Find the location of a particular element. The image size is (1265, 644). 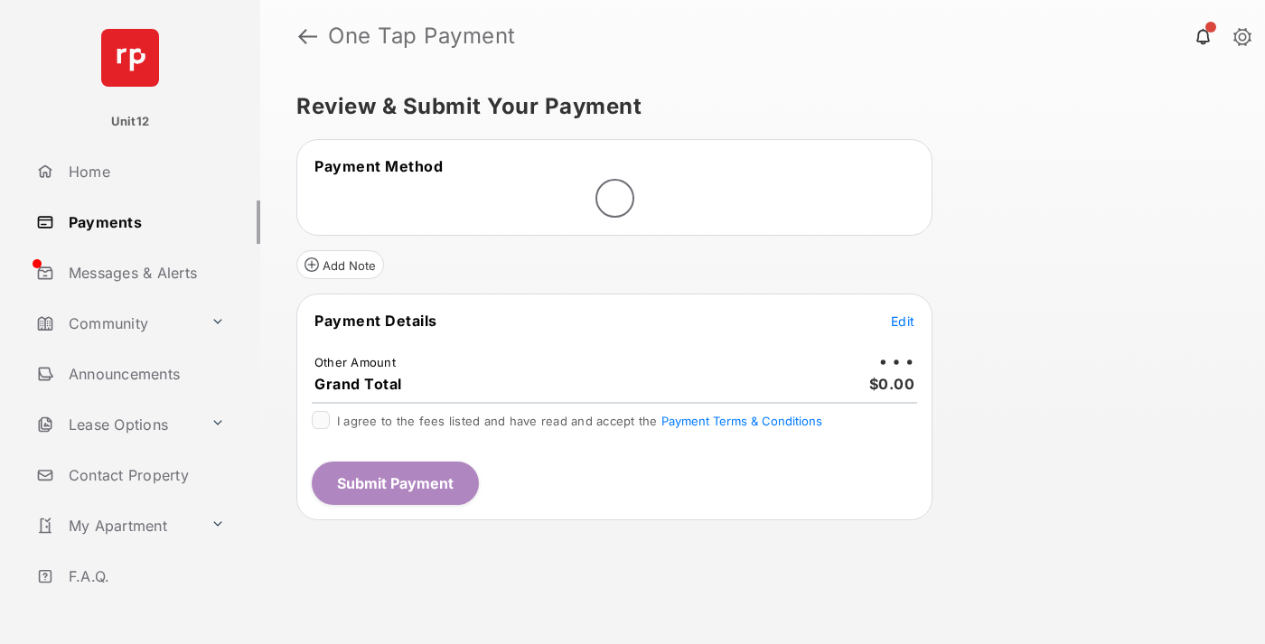

a: Contact Property is located at coordinates (145, 475).